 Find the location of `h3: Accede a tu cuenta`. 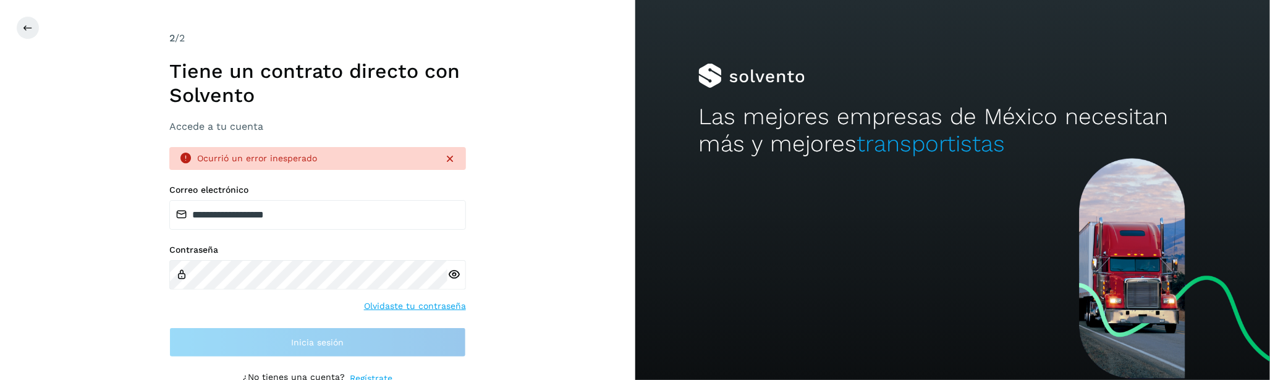

h3: Accede a tu cuenta is located at coordinates (318, 126).